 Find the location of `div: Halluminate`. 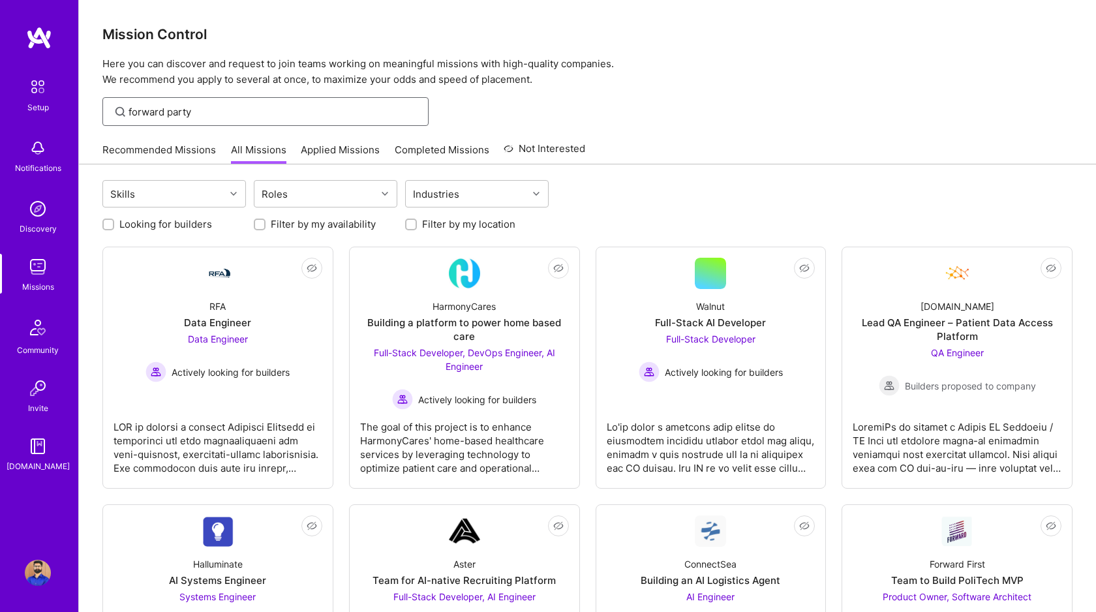

div: Halluminate is located at coordinates (218, 564).